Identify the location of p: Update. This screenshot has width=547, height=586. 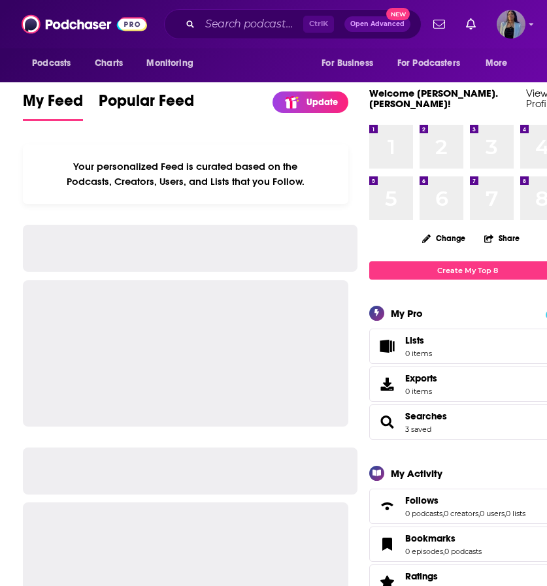
(322, 102).